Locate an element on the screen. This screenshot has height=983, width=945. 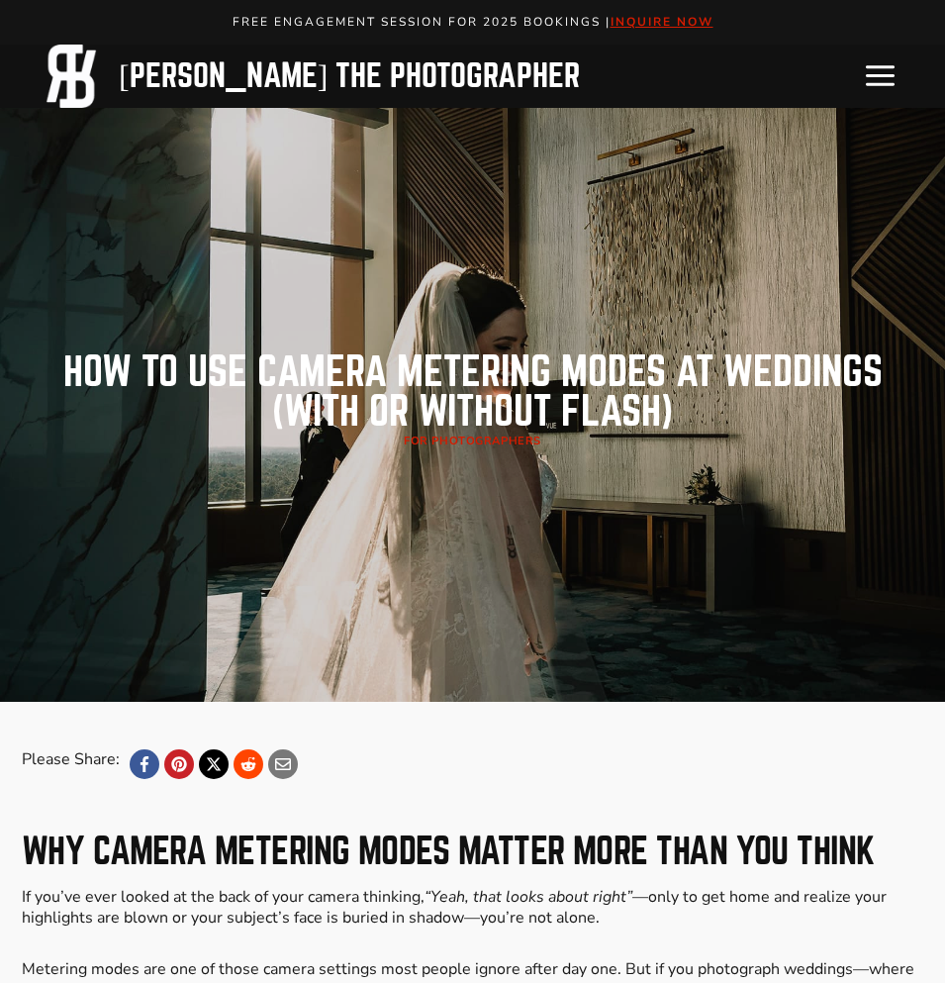
a: For Photographers is located at coordinates (472, 440).